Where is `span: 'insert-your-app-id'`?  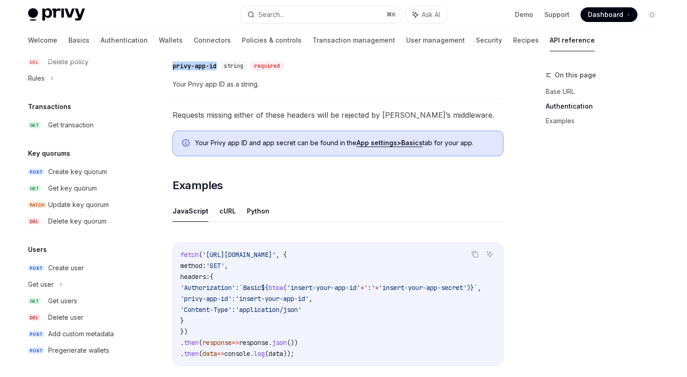
span: 'insert-your-app-id' is located at coordinates (323, 288).